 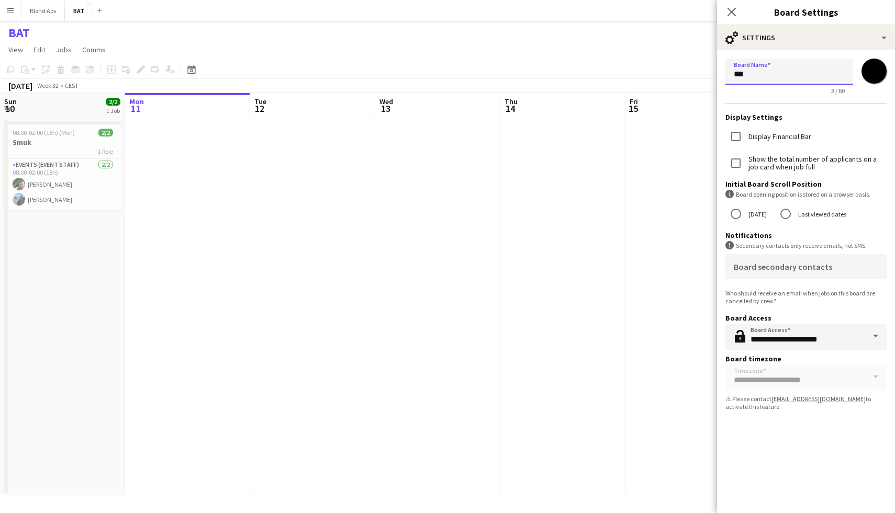 What do you see at coordinates (806, 318) in the screenshot?
I see `h3: Board Access` at bounding box center [806, 318].